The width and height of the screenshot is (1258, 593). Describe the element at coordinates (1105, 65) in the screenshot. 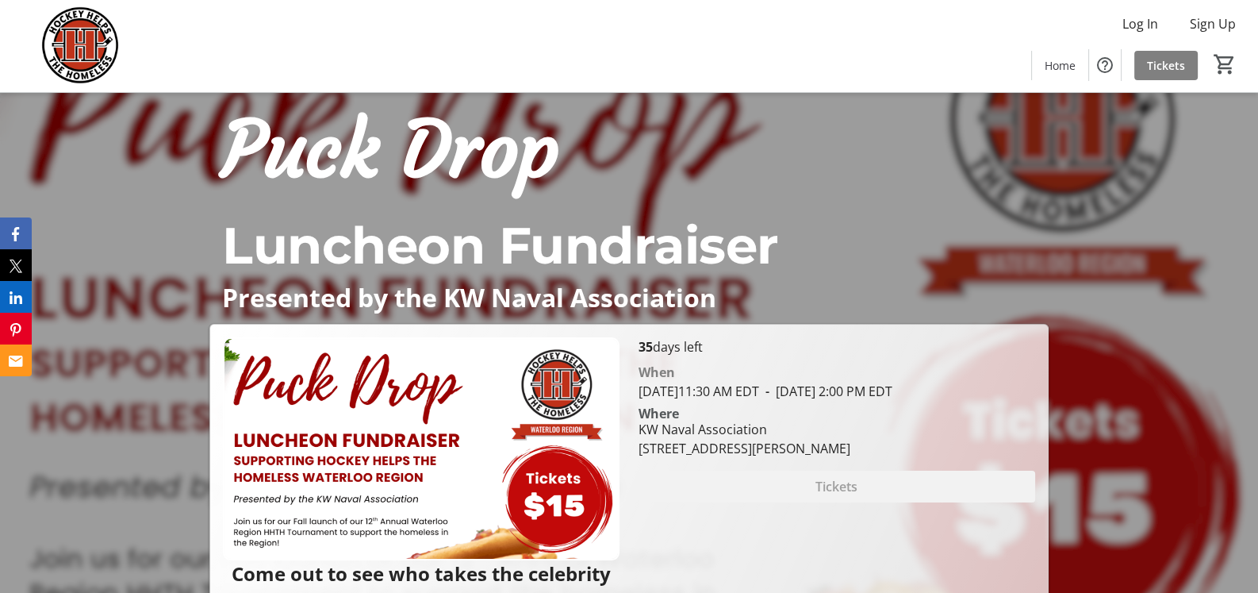

I see `button: Help` at that location.